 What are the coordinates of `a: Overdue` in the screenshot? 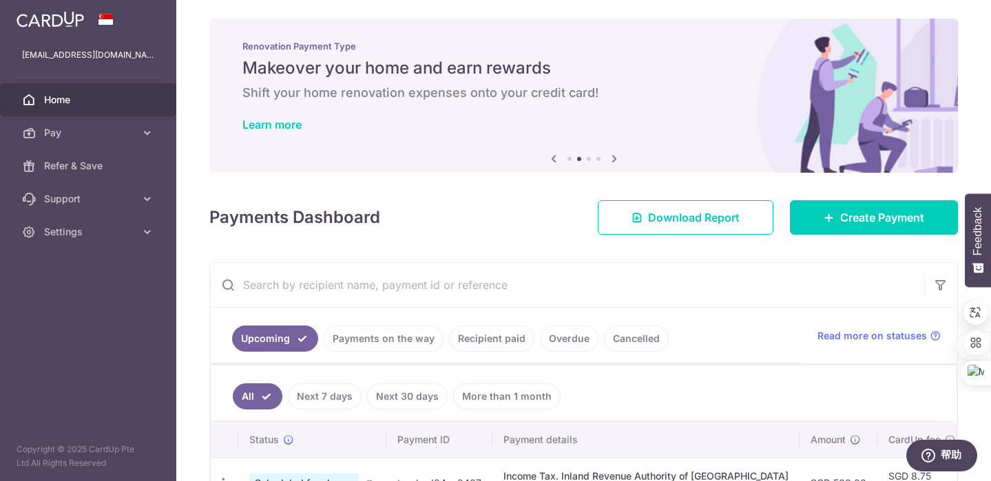 It's located at (569, 339).